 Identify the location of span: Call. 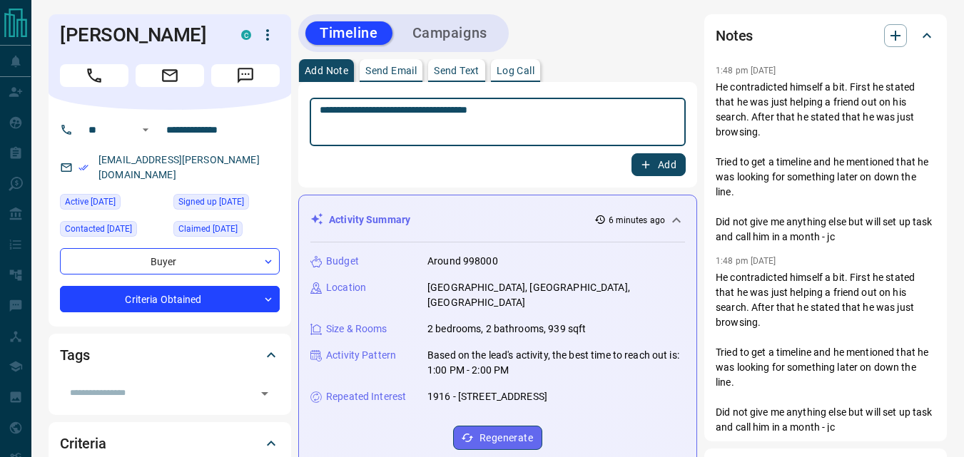
(94, 76).